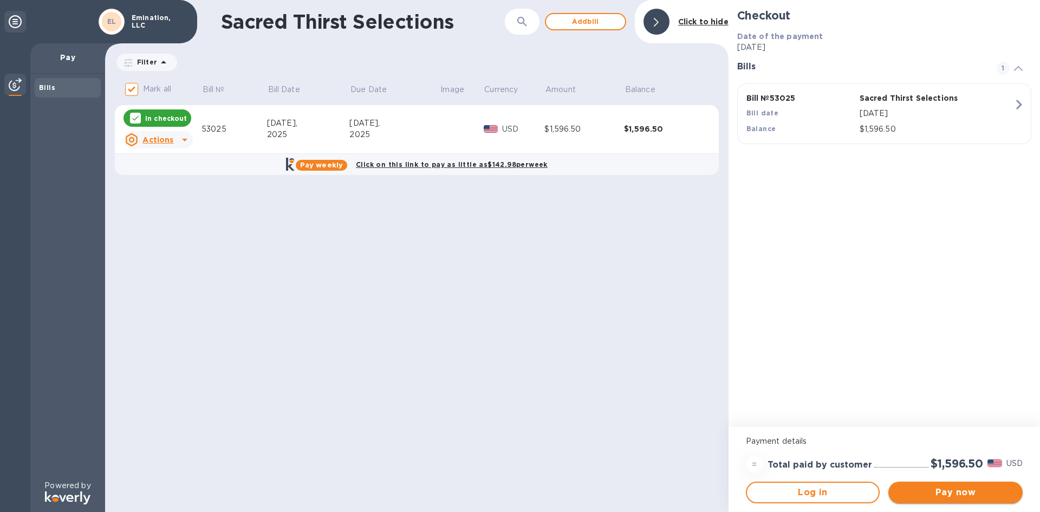  What do you see at coordinates (112, 21) in the screenshot?
I see `b: EL` at bounding box center [112, 21].